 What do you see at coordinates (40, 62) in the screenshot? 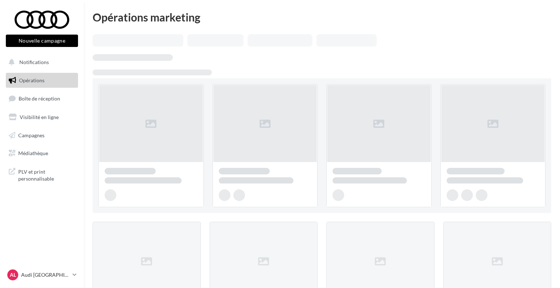
I see `button: Notifications` at bounding box center [40, 62].